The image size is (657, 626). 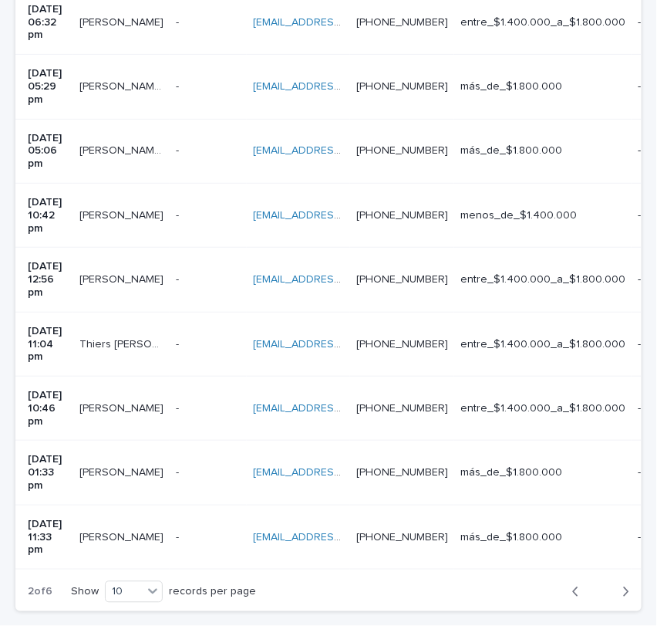 I want to click on p: records per page, so click(x=212, y=592).